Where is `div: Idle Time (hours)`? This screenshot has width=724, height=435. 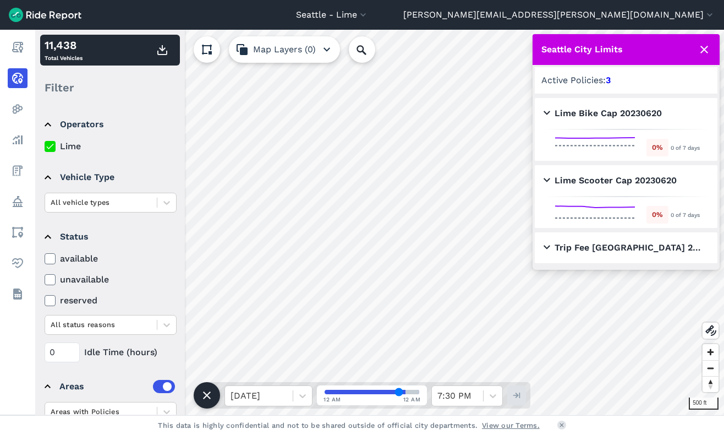
div: Idle Time (hours) is located at coordinates (111, 352).